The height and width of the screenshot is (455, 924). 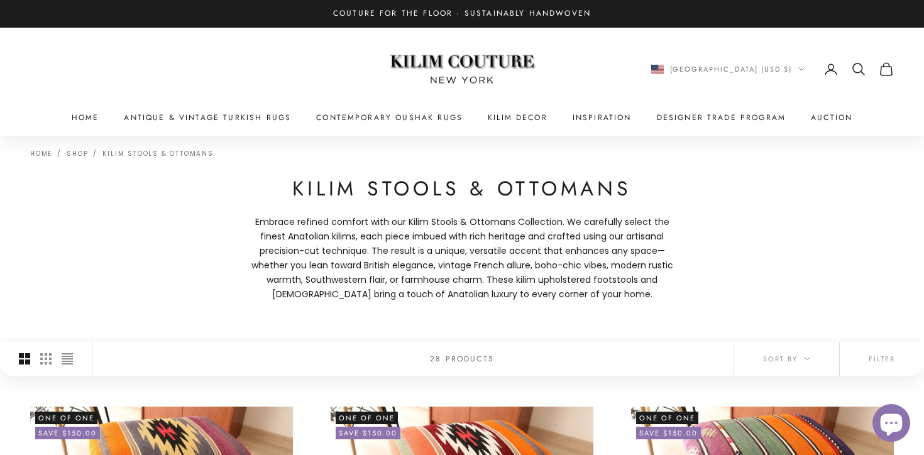 I want to click on span: Sort by, so click(x=786, y=359).